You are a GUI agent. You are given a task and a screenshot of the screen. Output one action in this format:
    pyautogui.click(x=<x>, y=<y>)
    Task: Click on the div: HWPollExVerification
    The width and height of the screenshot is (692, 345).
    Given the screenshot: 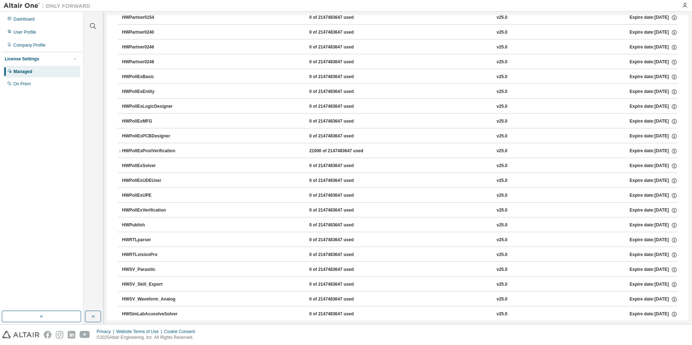 What is the action you would take?
    pyautogui.click(x=155, y=211)
    